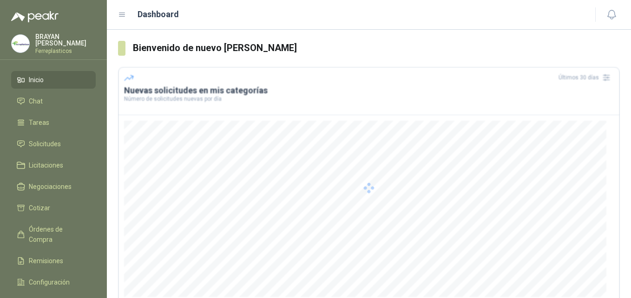  What do you see at coordinates (50, 187) in the screenshot?
I see `span: Negociaciones` at bounding box center [50, 187].